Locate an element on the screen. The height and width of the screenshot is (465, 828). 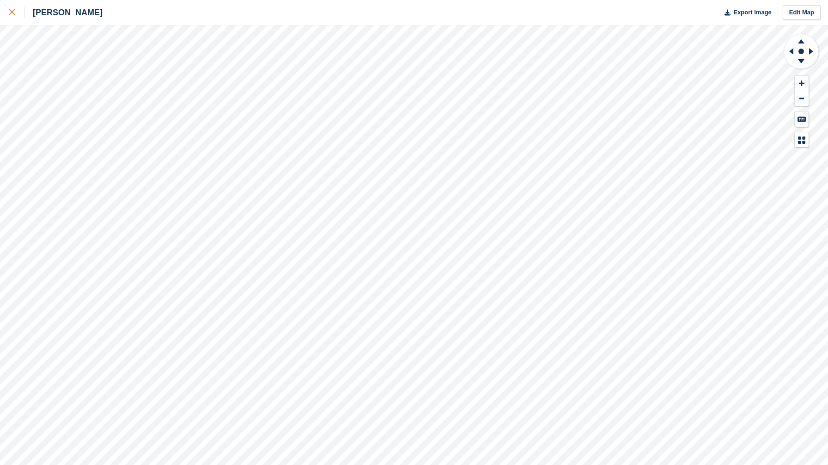
span: Export Image is located at coordinates (753, 12).